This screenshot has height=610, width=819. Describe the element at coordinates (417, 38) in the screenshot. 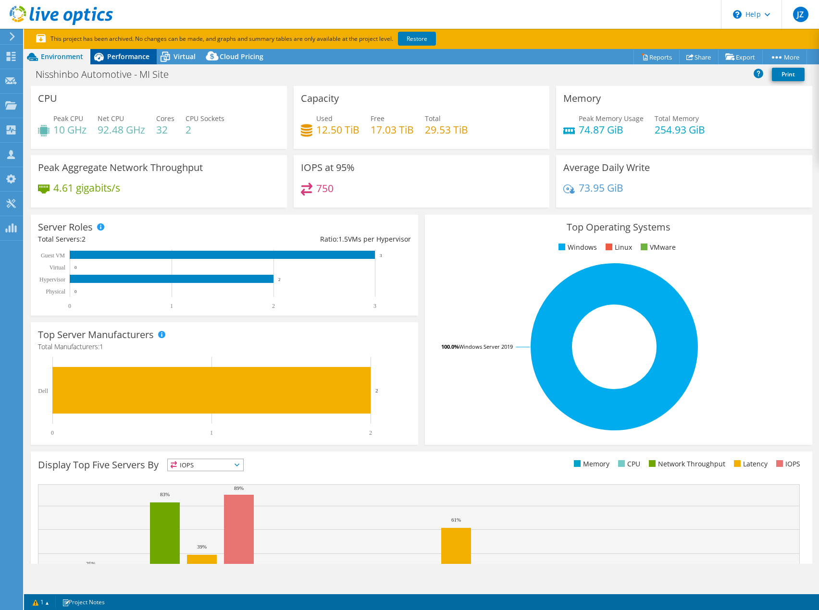

I see `a: Restore` at that location.